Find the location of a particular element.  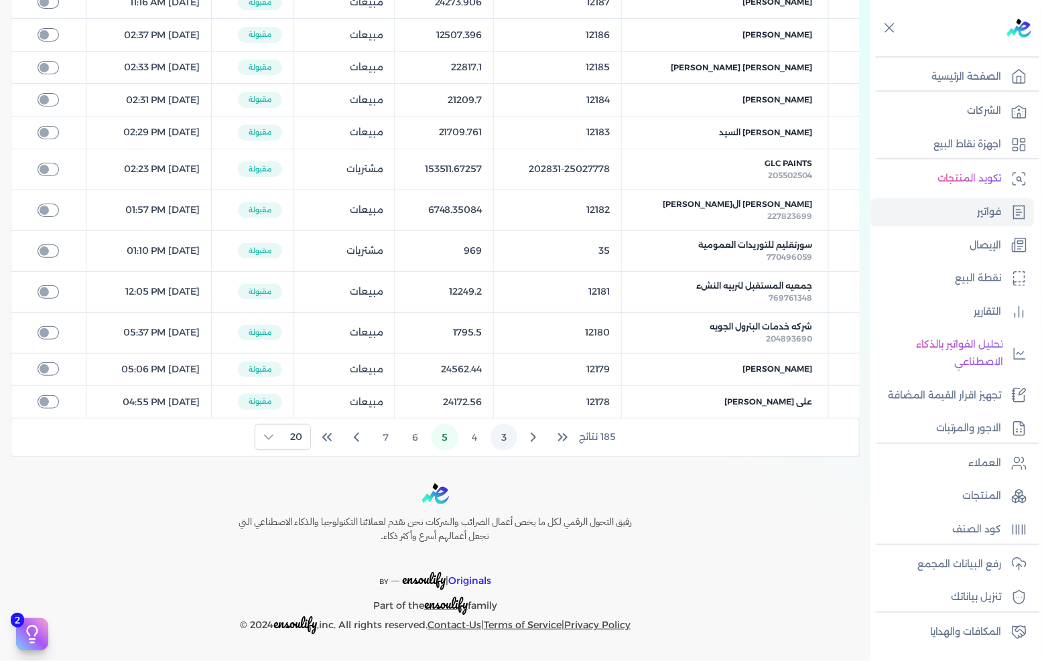

p: الصفحة الرئيسية is located at coordinates (966, 77).